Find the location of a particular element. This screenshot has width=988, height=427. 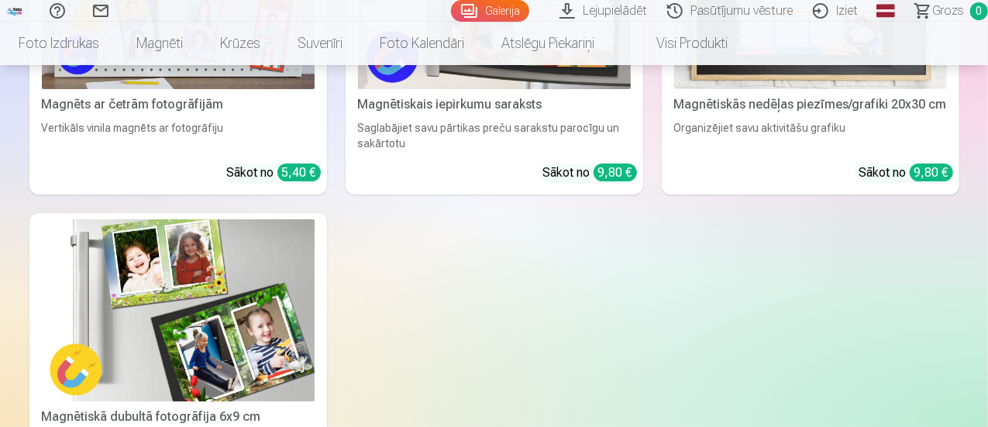

span: Grozs is located at coordinates (947, 11).